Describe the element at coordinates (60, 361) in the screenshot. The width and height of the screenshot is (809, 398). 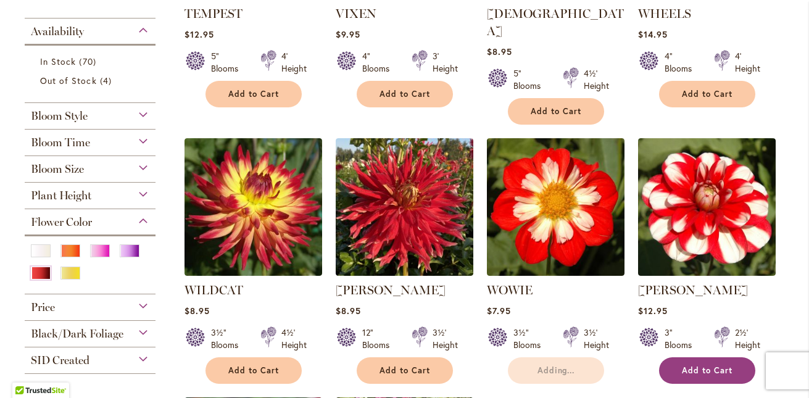
I see `span: SID Created` at that location.